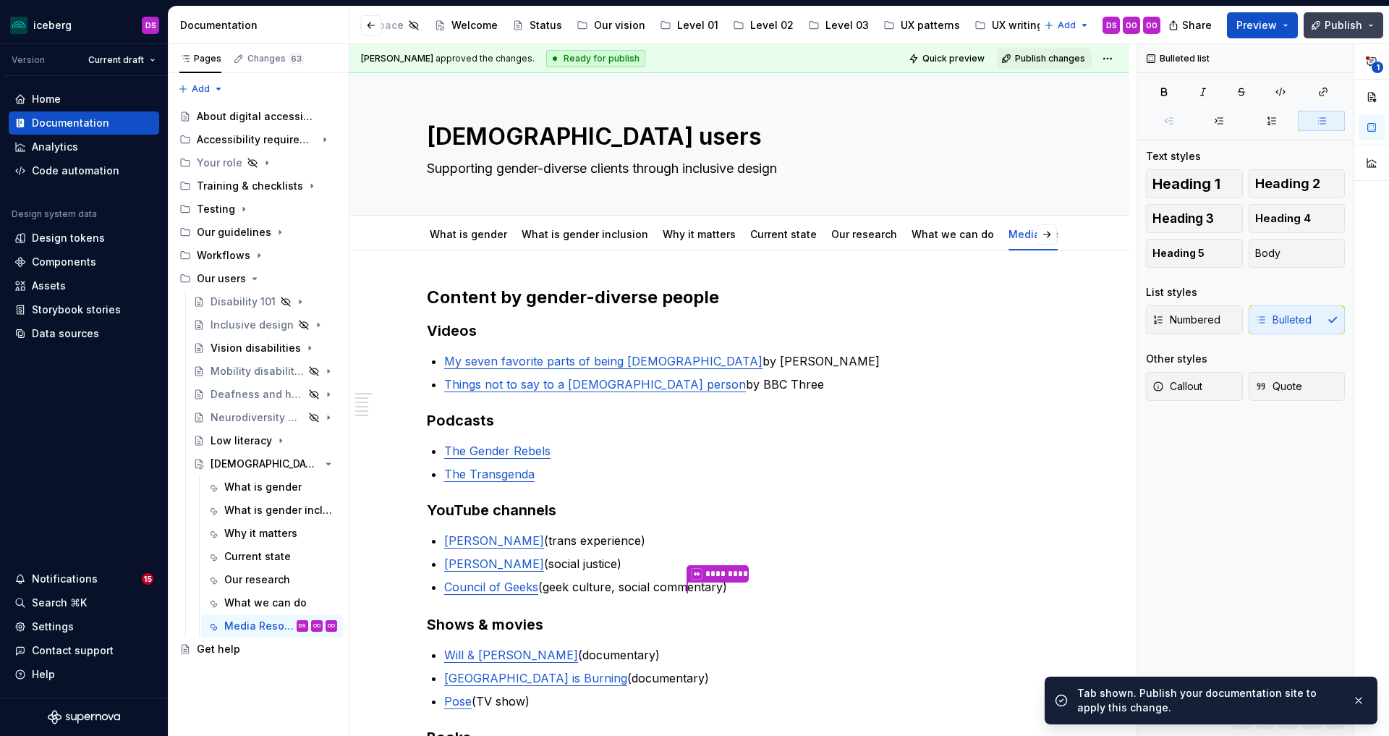 The image size is (1389, 736). I want to click on button: Heading 3, so click(1194, 218).